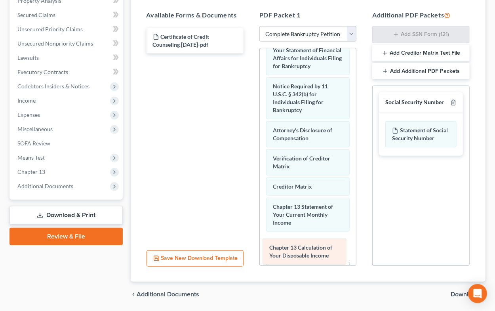 This screenshot has height=311, width=495. What do you see at coordinates (292, 186) in the screenshot?
I see `span: Creditor Matrix` at bounding box center [292, 186].